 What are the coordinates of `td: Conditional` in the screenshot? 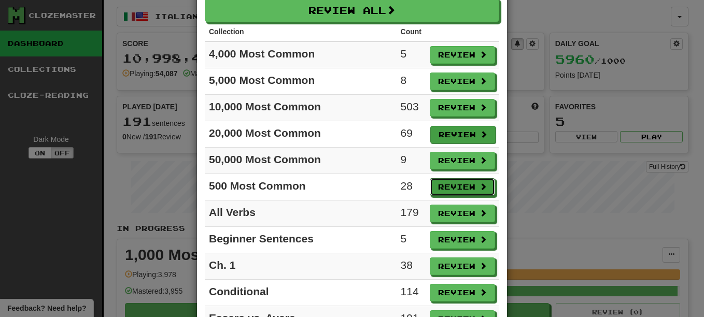 It's located at (301, 293).